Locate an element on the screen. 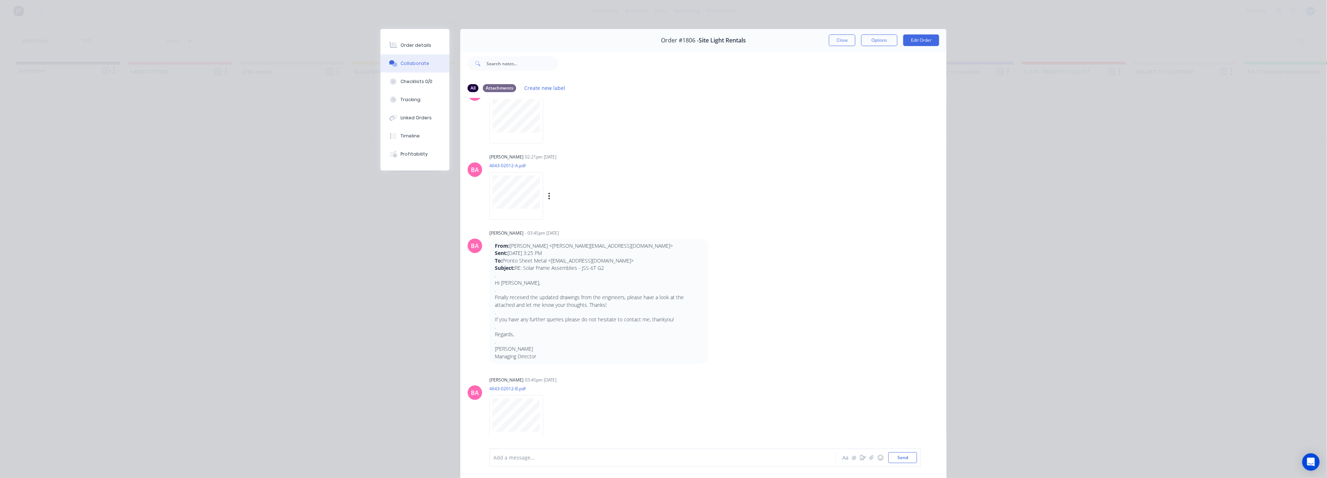 Image resolution: width=1327 pixels, height=478 pixels. div: All is located at coordinates (473, 88).